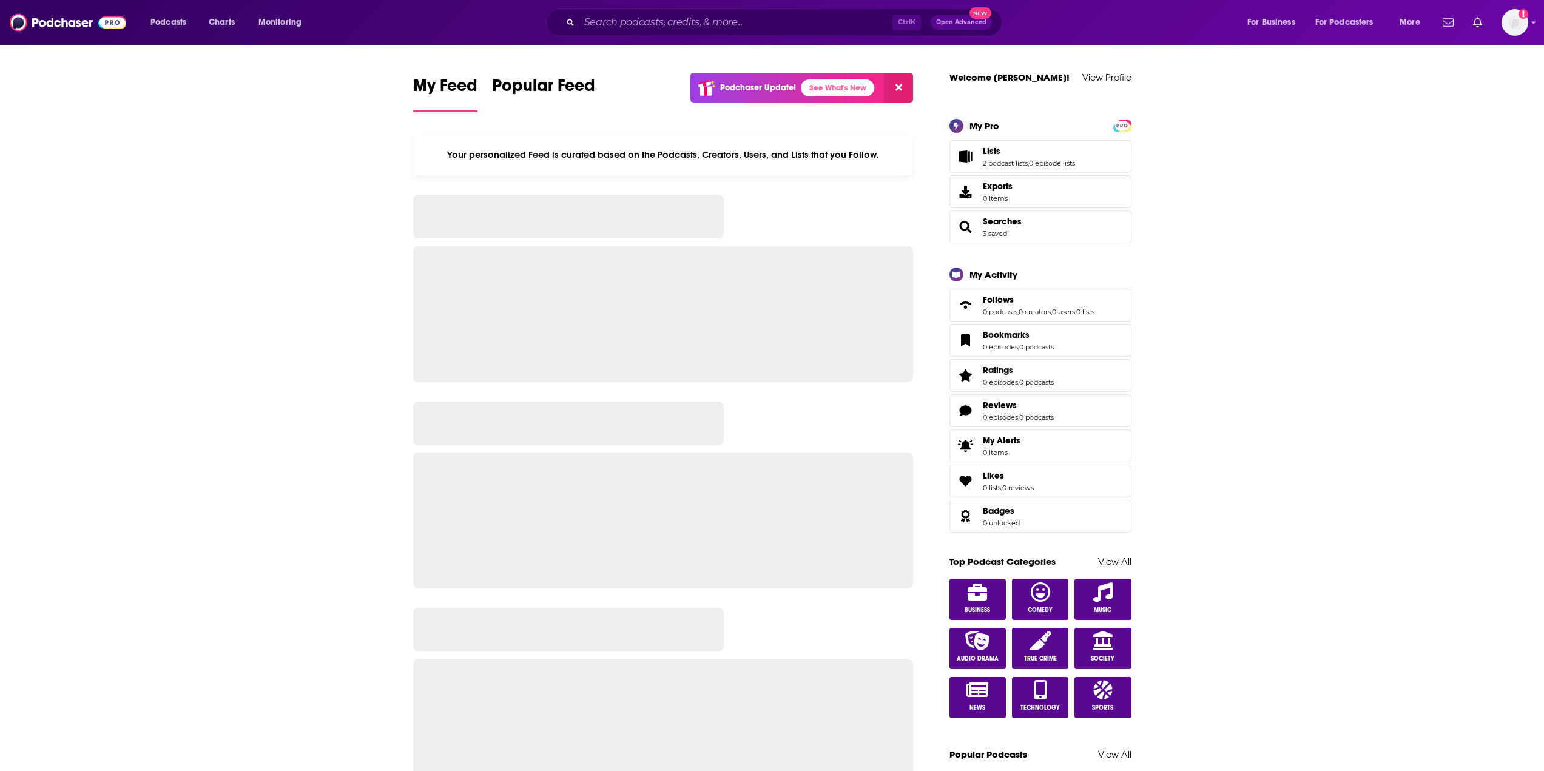 This screenshot has width=1544, height=771. I want to click on a: My Alerts, so click(1040, 446).